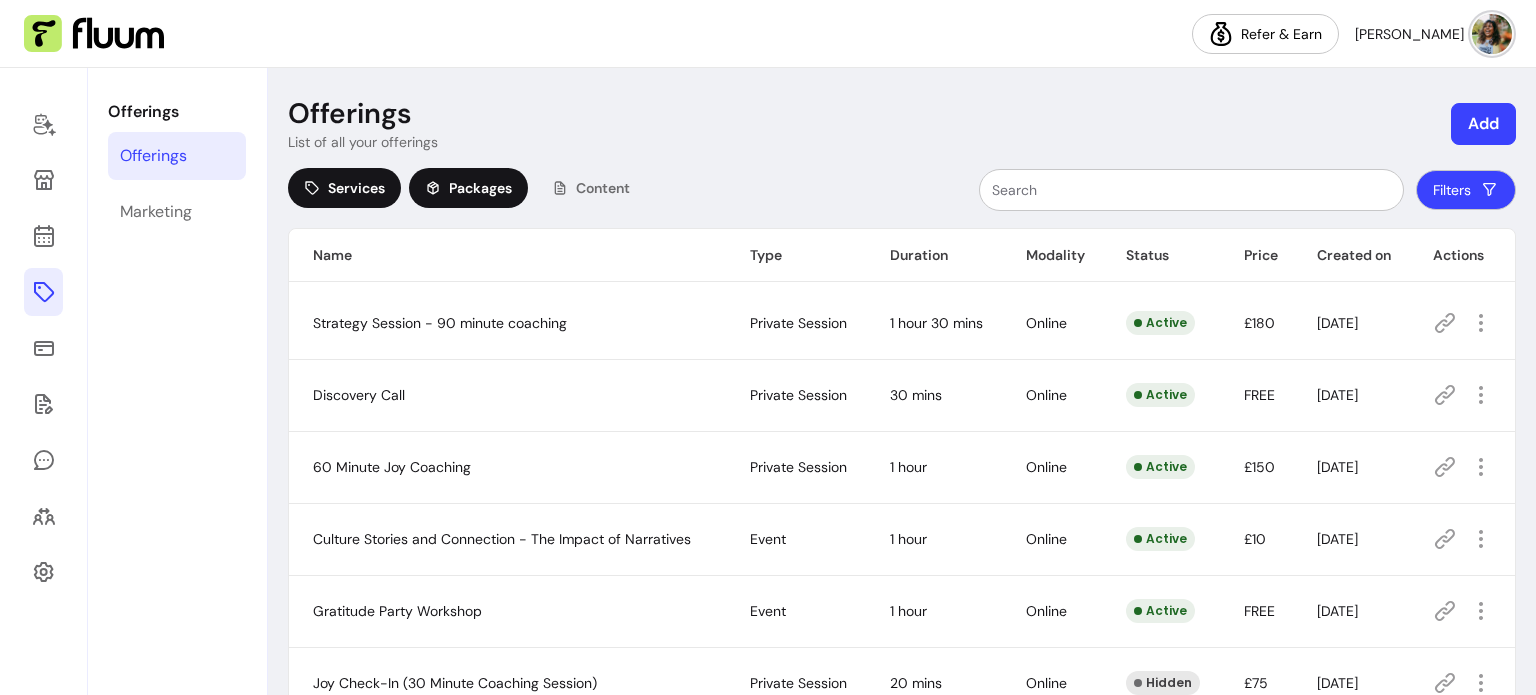  What do you see at coordinates (177, 212) in the screenshot?
I see `a: Marketing` at bounding box center [177, 212].